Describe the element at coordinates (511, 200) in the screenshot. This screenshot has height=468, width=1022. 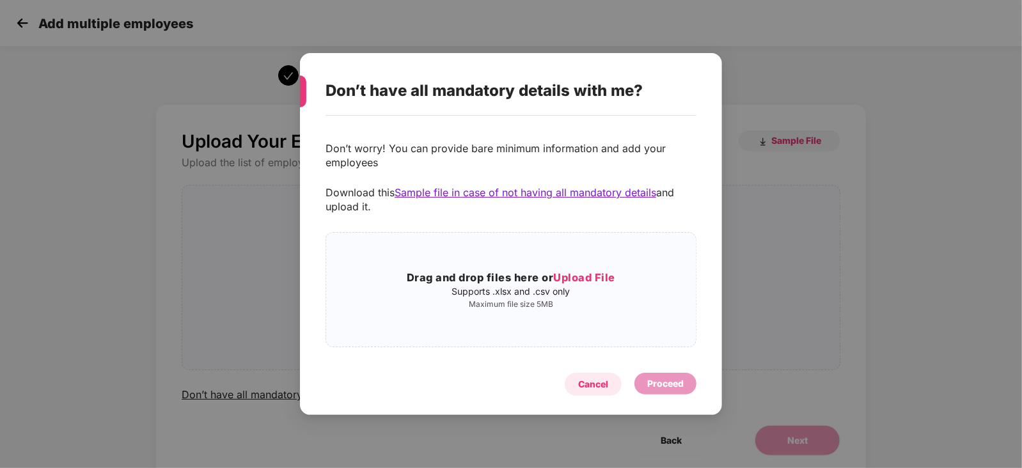
I see `p: Download this and upload it.` at that location.